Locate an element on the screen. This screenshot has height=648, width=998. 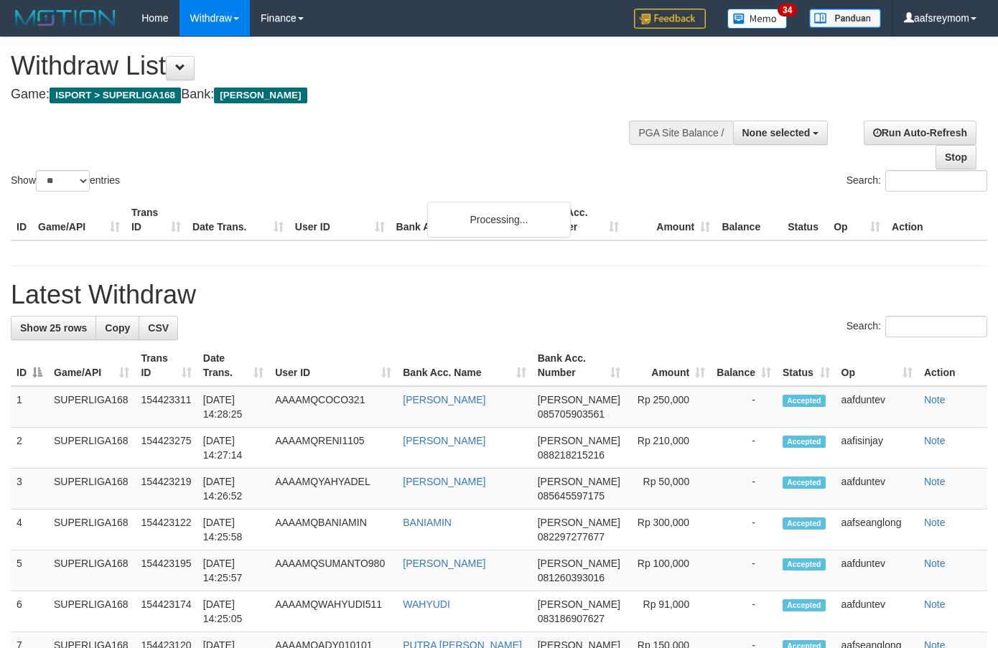
td: 154423174 is located at coordinates (166, 611).